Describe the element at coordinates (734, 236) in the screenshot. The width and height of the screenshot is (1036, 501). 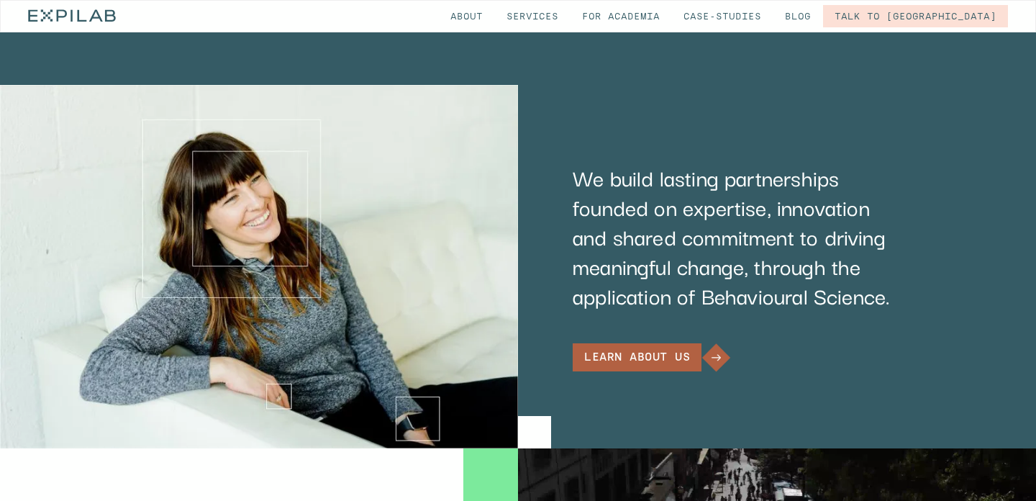
I see `p: We build lasting partnerships founded on expertise, innovation and shared commitment to driving m...` at that location.